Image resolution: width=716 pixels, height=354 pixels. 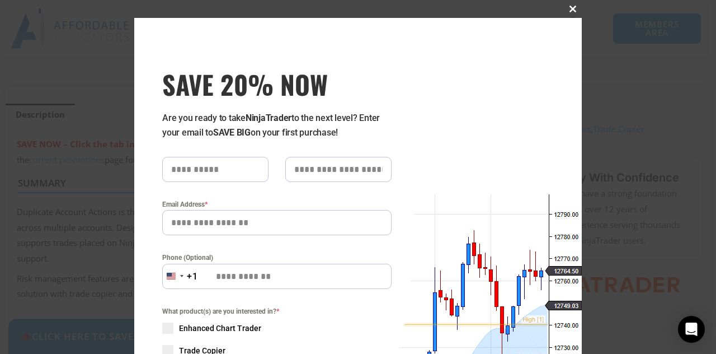 What do you see at coordinates (180, 276) in the screenshot?
I see `button: Selected country` at bounding box center [180, 276].